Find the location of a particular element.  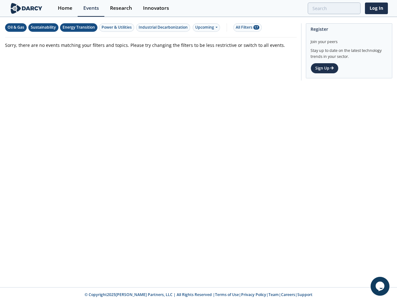

img: logo-wide.svg is located at coordinates (26, 8).